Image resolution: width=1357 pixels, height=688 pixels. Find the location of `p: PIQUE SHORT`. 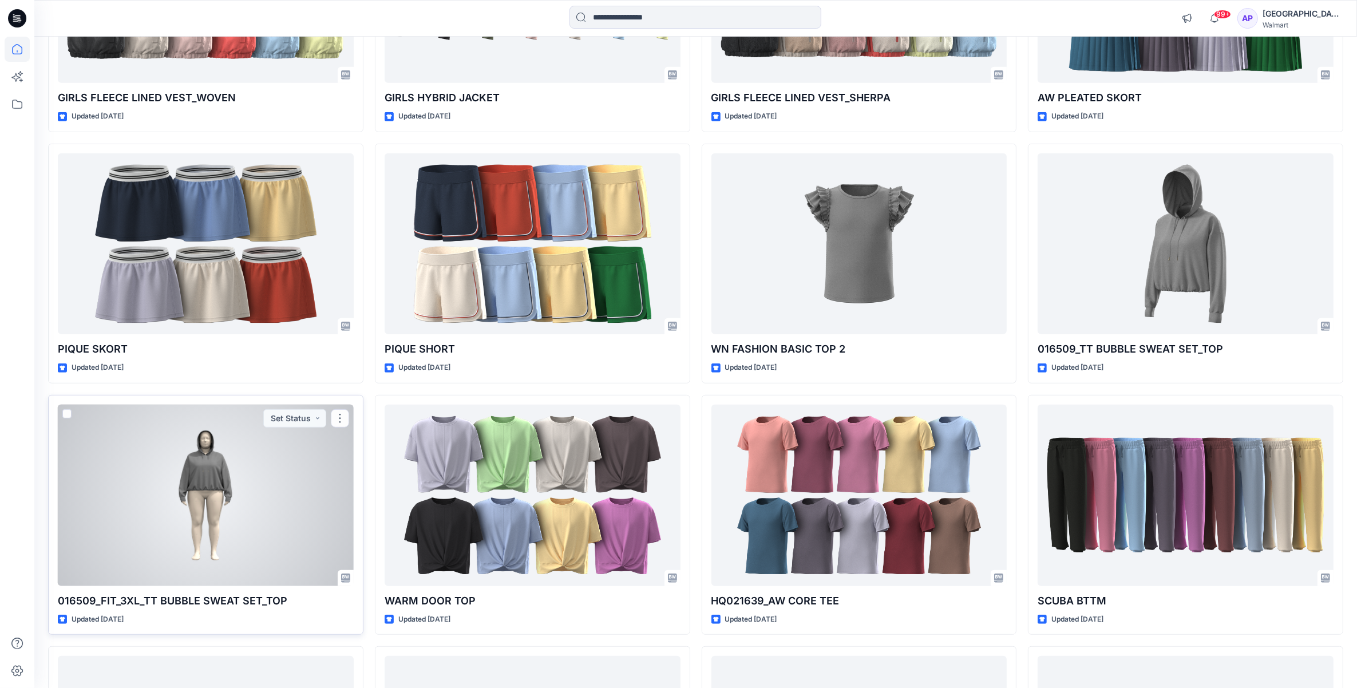

p: PIQUE SHORT is located at coordinates (532, 349).